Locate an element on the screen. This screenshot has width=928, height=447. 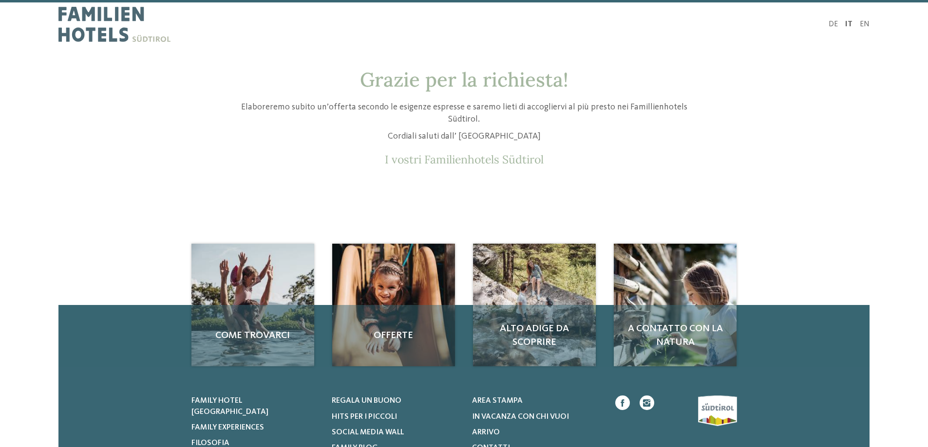
a: IT is located at coordinates (848, 24).